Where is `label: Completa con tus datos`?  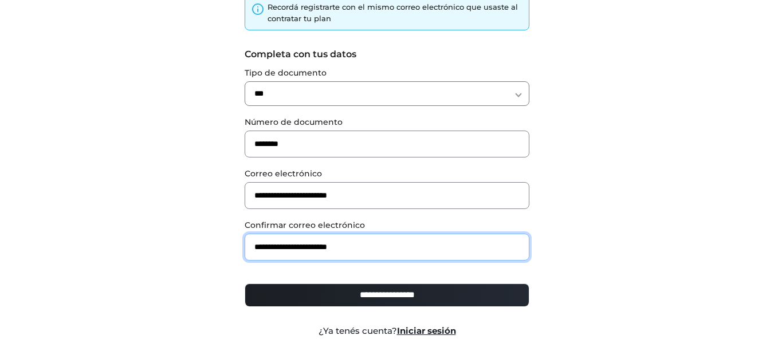
label: Completa con tus datos is located at coordinates (387, 54).